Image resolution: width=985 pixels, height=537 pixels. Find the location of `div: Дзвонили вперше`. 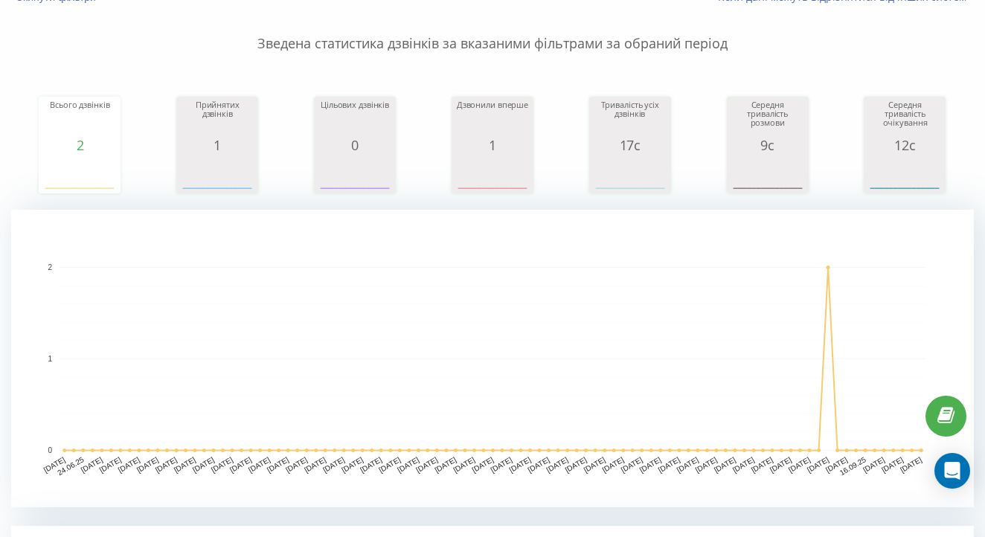

div: Дзвонили вперше is located at coordinates (492, 119).